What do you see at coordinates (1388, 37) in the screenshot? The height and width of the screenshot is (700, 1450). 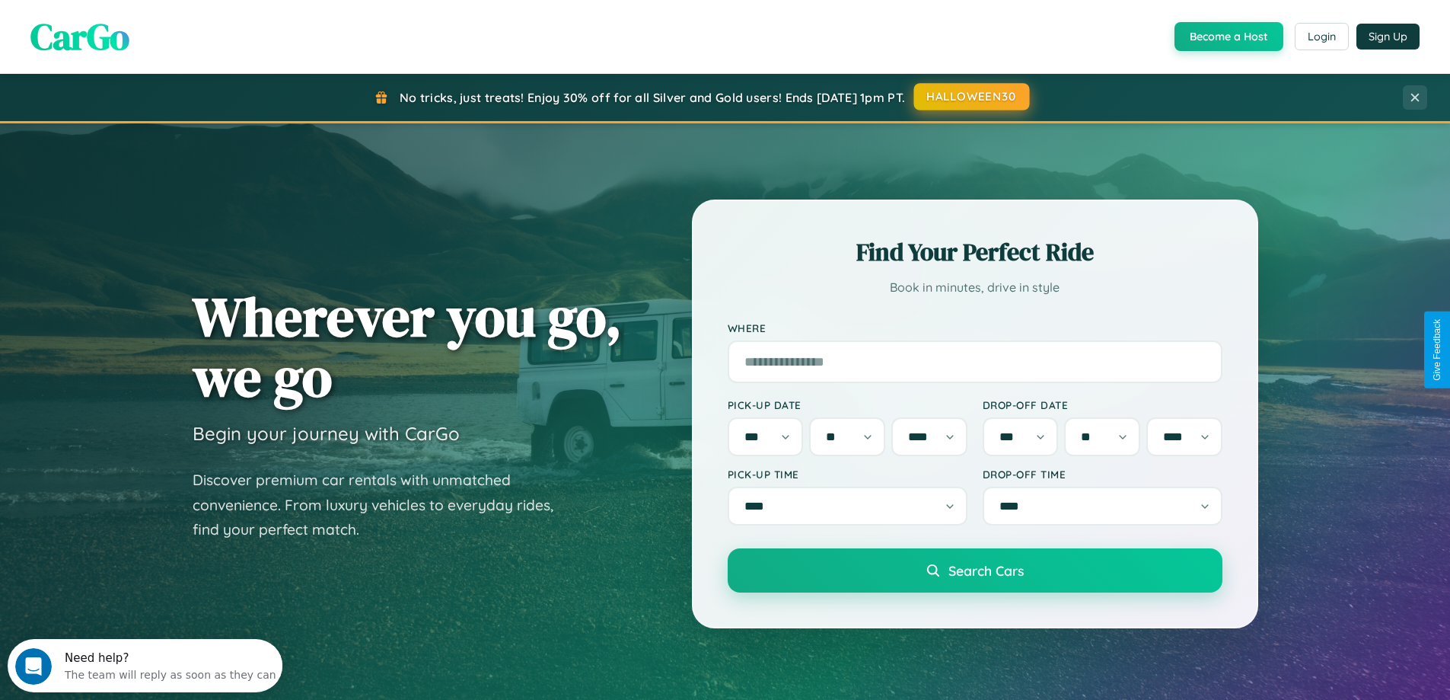 I see `button: Sign Up` at bounding box center [1388, 37].